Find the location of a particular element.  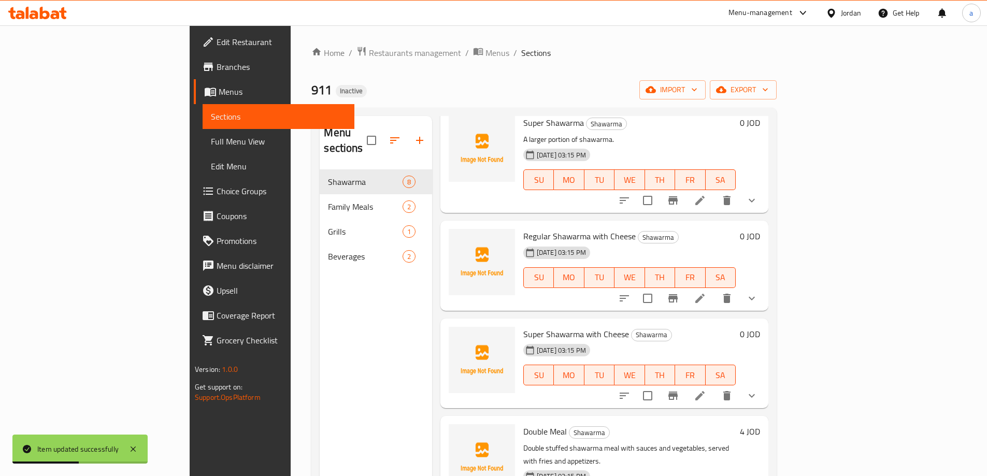

div: Beverages is located at coordinates (365, 256).